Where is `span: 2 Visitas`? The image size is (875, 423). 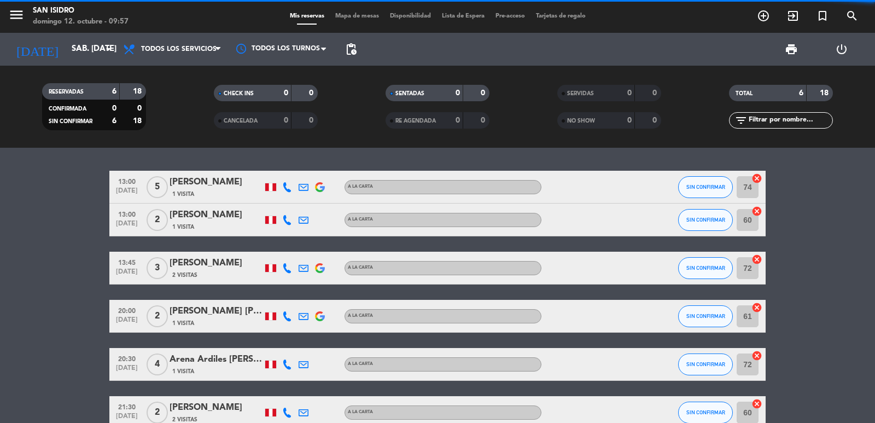 span: 2 Visitas is located at coordinates (185, 275).